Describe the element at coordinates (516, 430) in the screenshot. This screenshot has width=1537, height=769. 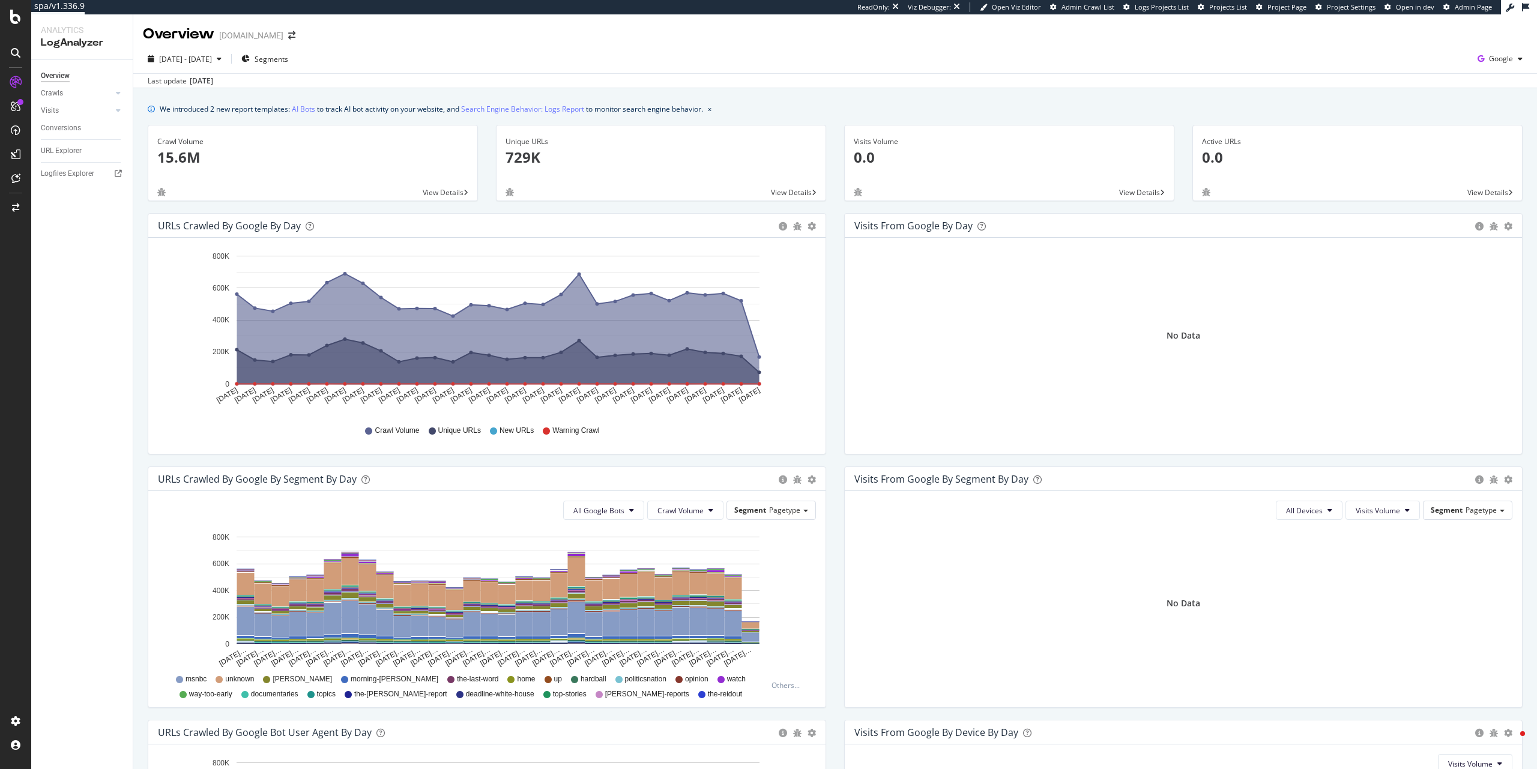
I see `span: New URLs` at that location.